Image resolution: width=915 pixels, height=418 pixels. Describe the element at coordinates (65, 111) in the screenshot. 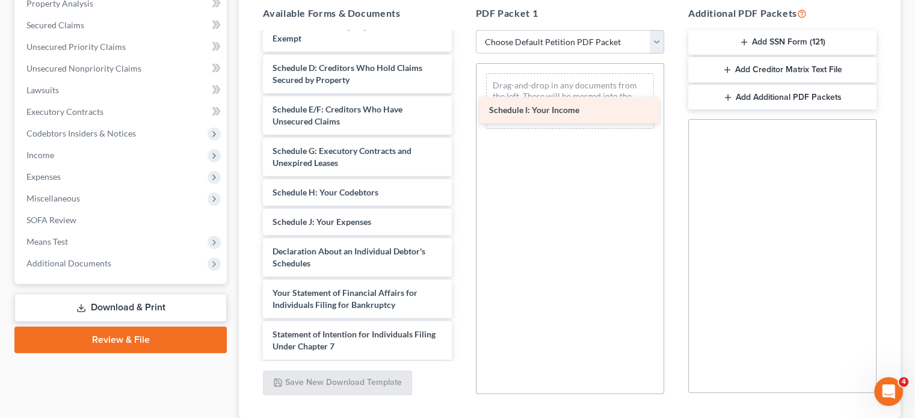

I see `span: Executory Contracts` at that location.